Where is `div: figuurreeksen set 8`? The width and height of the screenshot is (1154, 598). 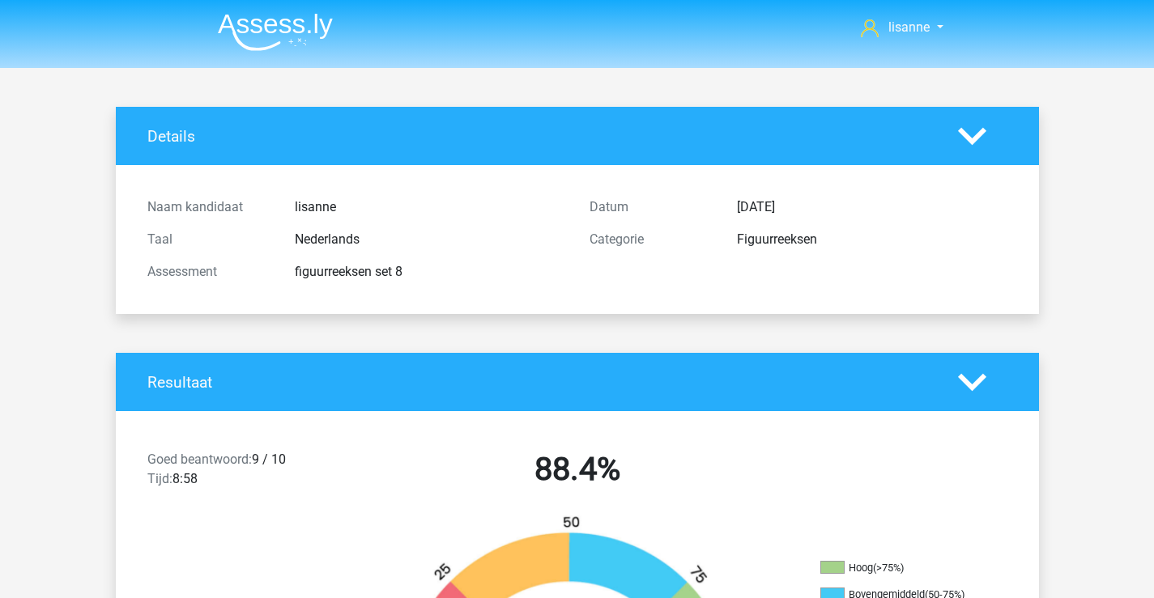
div: figuurreeksen set 8 is located at coordinates (430, 272).